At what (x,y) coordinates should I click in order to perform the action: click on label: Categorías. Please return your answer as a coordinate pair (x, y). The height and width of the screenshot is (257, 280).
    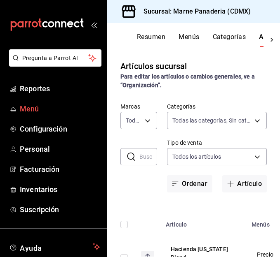
    Looking at the image, I should click on (217, 107).